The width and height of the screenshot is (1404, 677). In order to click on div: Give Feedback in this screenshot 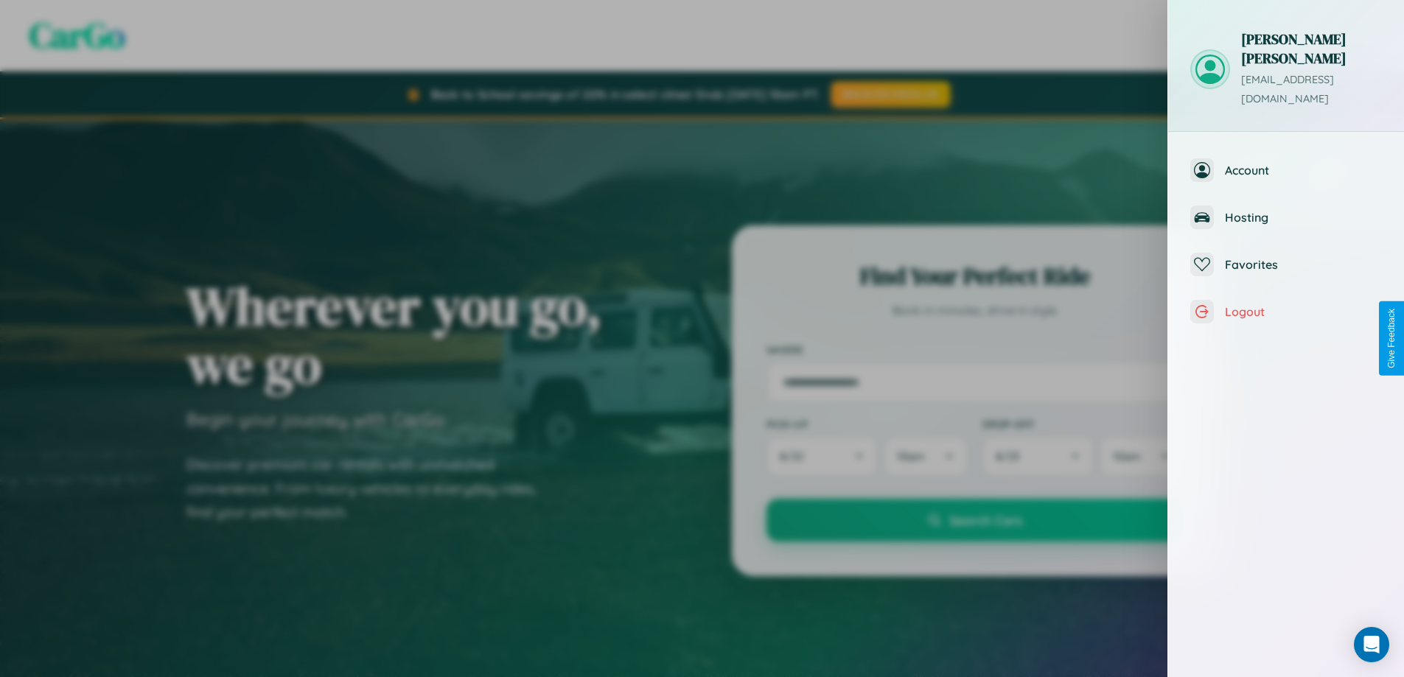, I will do `click(1391, 338)`.